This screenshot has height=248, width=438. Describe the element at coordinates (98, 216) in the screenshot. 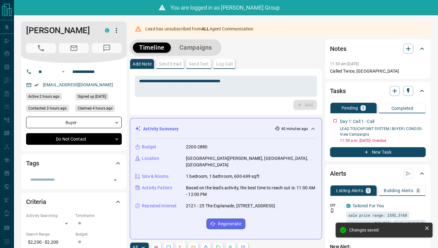

I see `p: Timeframe:` at that location.